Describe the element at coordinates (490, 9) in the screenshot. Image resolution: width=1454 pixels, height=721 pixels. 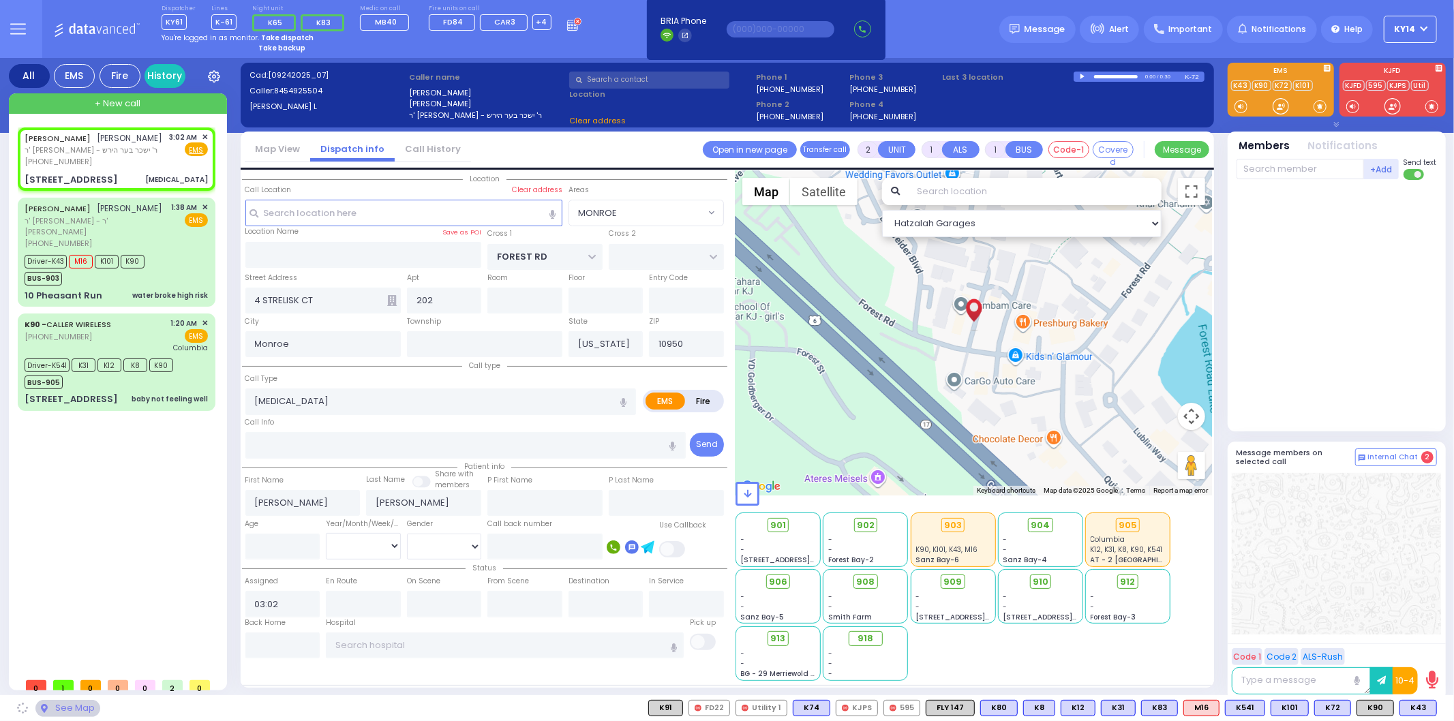
I see `label: Fire units on call` at that location.